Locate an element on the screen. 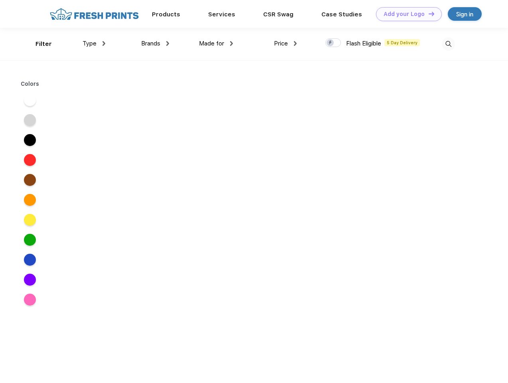 The height and width of the screenshot is (383, 508). a: Services is located at coordinates (222, 14).